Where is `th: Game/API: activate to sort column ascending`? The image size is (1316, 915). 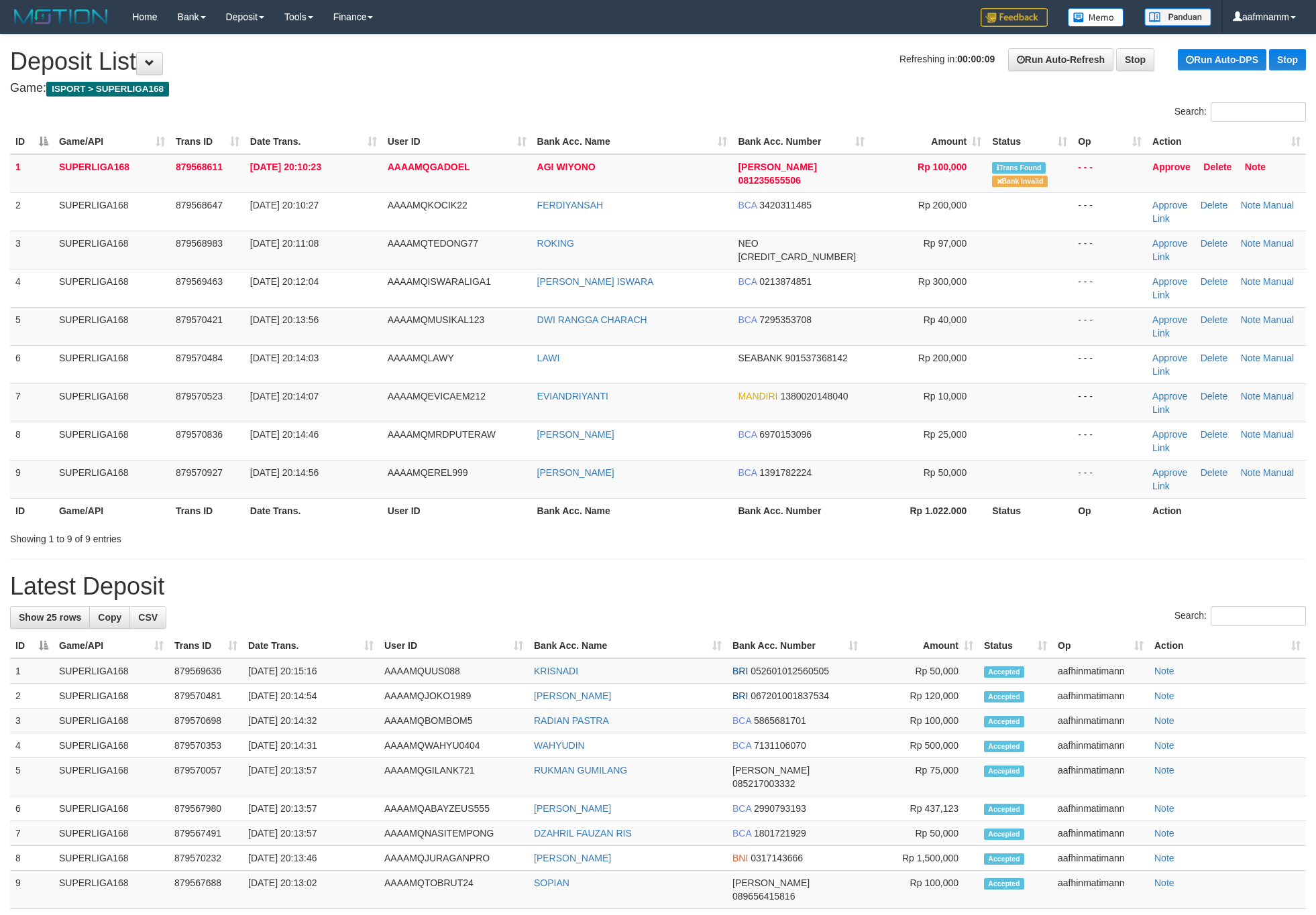
th: Game/API: activate to sort column ascending is located at coordinates (112, 142).